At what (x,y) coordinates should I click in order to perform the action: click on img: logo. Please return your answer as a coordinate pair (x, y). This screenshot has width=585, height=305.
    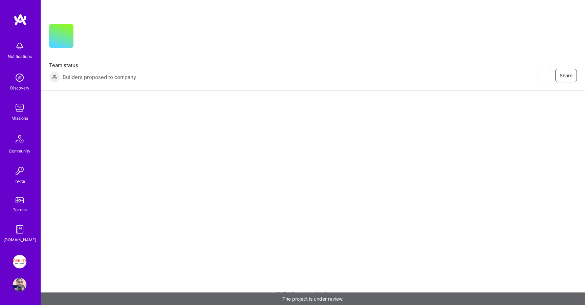
    Looking at the image, I should click on (20, 20).